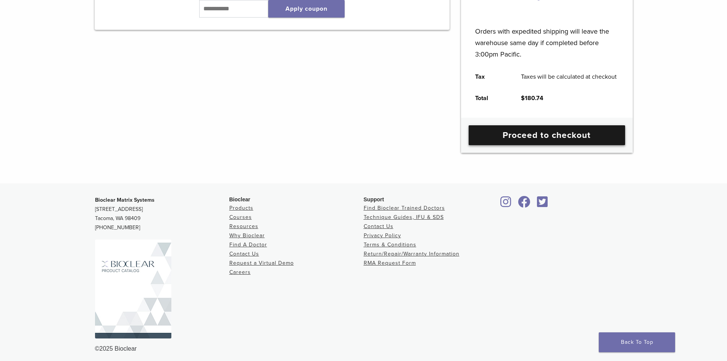 Image resolution: width=727 pixels, height=361 pixels. I want to click on p: Orders with expedited shipping will leave the warehouse same day if completed before 3:00pm Pacific., so click(547, 37).